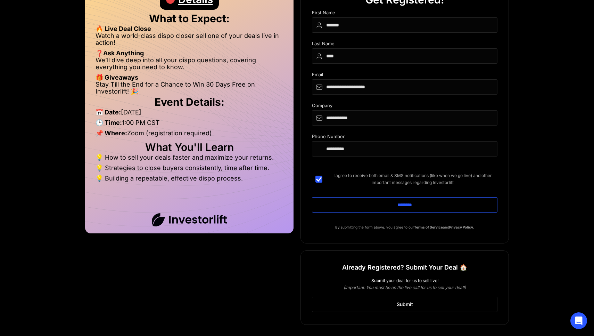 Image resolution: width=594 pixels, height=336 pixels. I want to click on div: Submit your deal for us to sell live!, so click(405, 281).